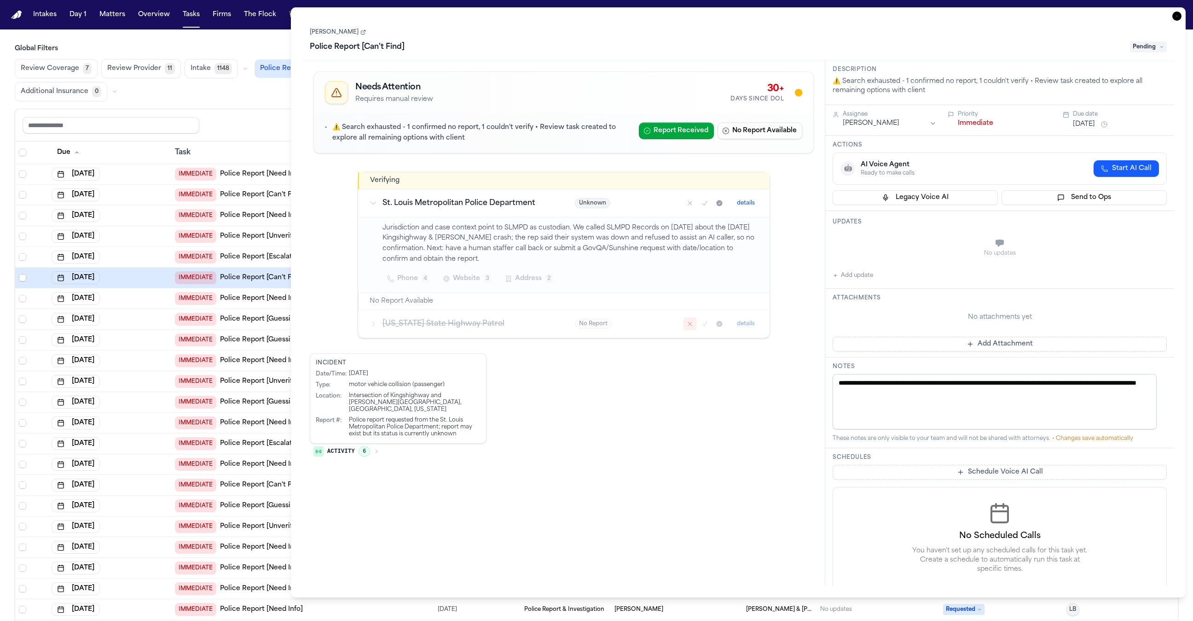 The image size is (1193, 621). What do you see at coordinates (364, 451) in the screenshot?
I see `span: 6` at bounding box center [364, 451].